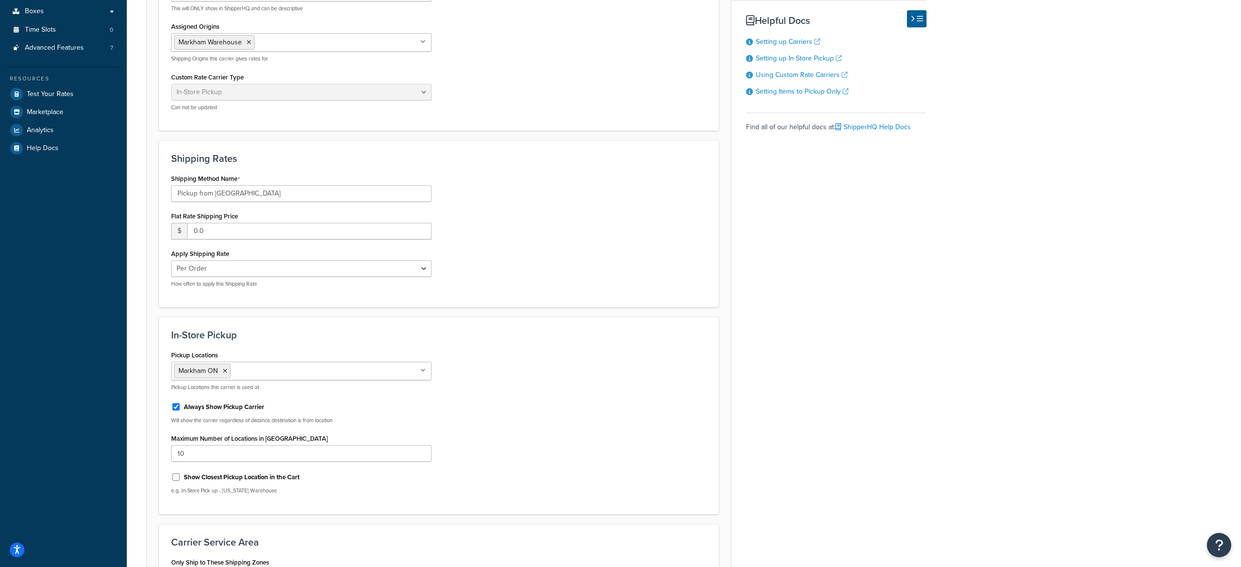  I want to click on span: Help Docs, so click(42, 148).